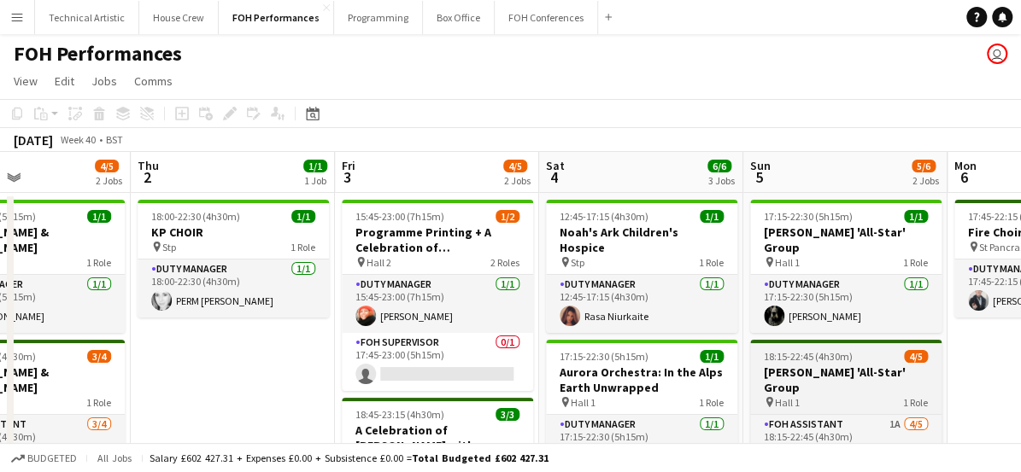  What do you see at coordinates (437, 362) in the screenshot?
I see `app-card-role: FOH Supervisor0/117:45-23:00 (5h15m)` at bounding box center [437, 362].